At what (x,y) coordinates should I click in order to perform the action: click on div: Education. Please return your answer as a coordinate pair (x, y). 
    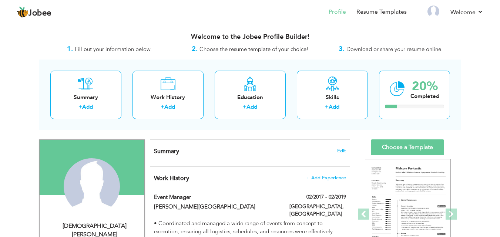
    Looking at the image, I should click on (250, 97).